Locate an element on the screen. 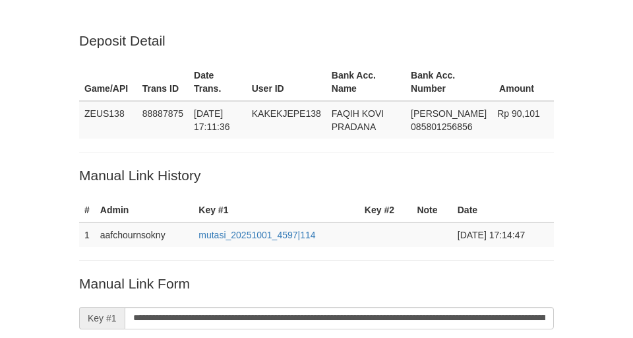  p: Manual Link Form is located at coordinates (316, 283).